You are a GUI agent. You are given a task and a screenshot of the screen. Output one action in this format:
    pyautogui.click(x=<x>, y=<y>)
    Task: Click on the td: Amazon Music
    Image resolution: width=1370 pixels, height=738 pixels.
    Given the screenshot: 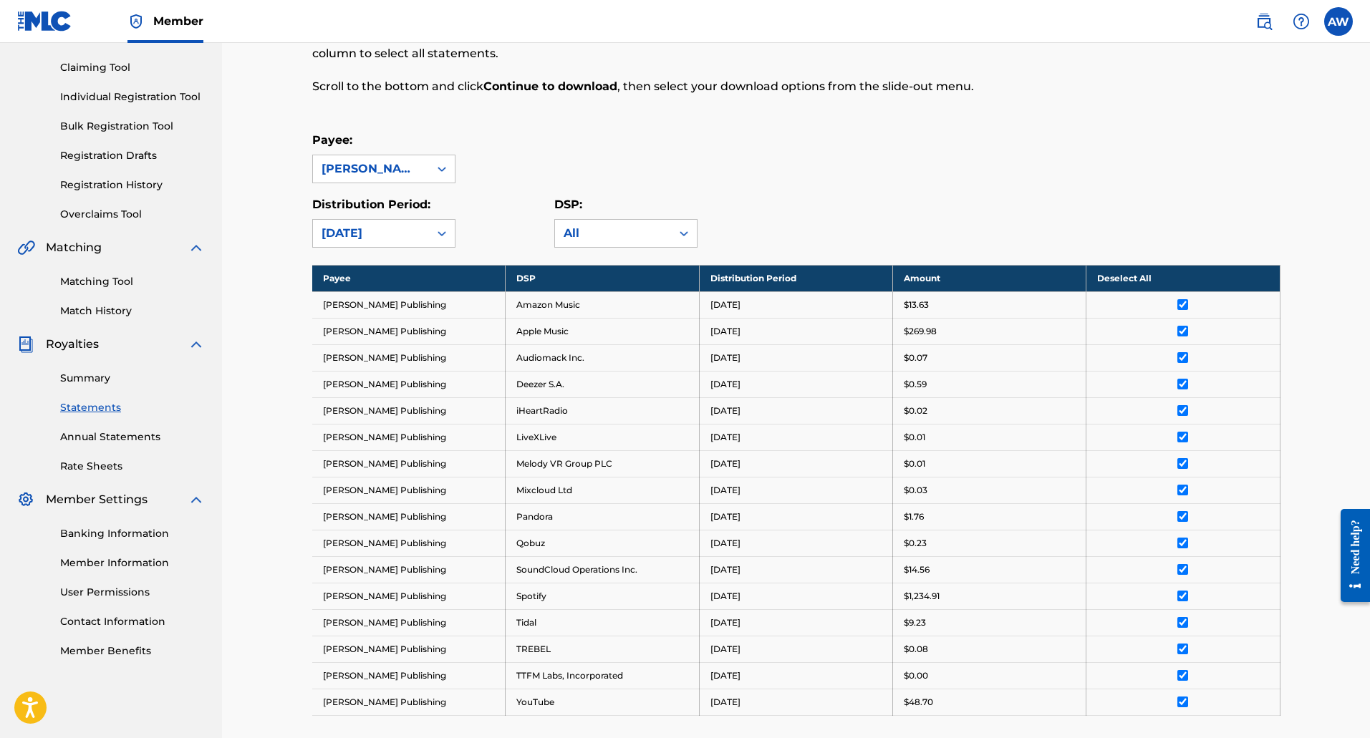 What is the action you would take?
    pyautogui.click(x=602, y=304)
    